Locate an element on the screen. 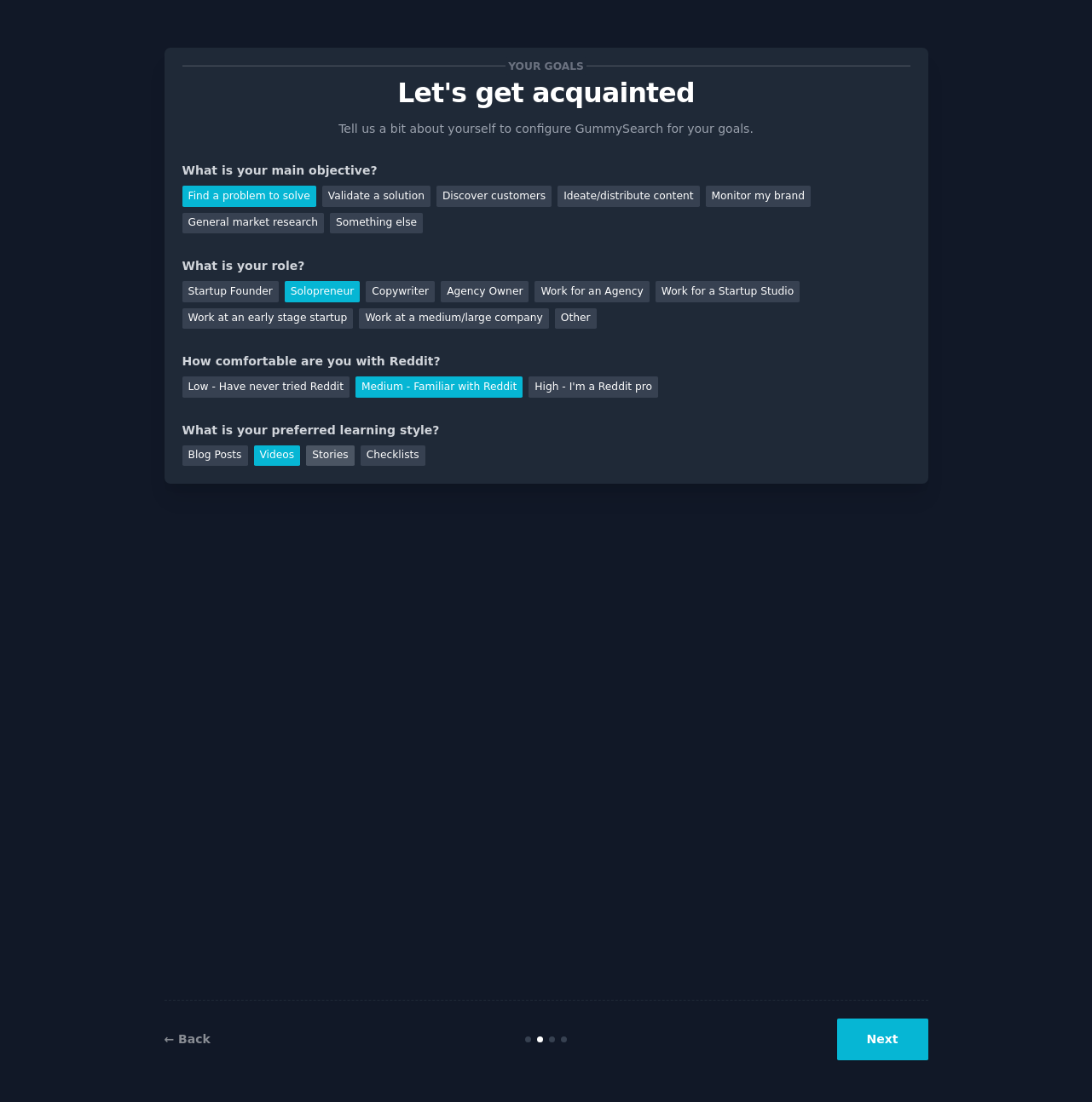 The height and width of the screenshot is (1102, 1092). div: What is your preferred learning style? is located at coordinates (546, 430).